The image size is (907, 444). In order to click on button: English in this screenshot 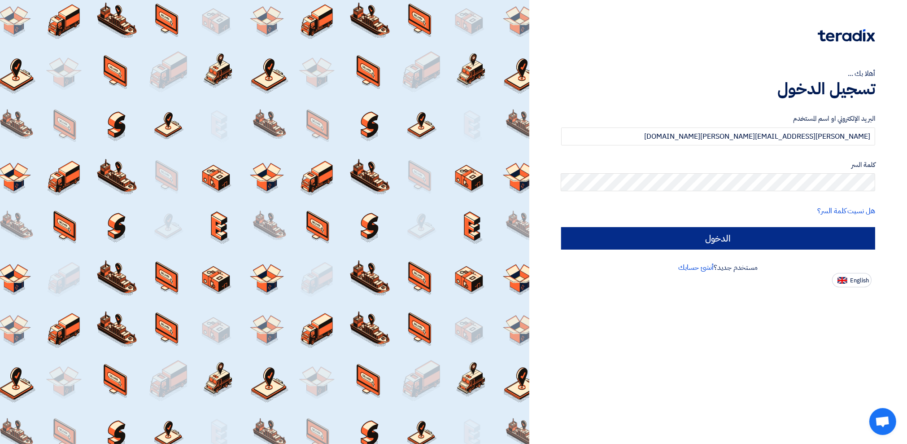, I will do `click(852, 280)`.